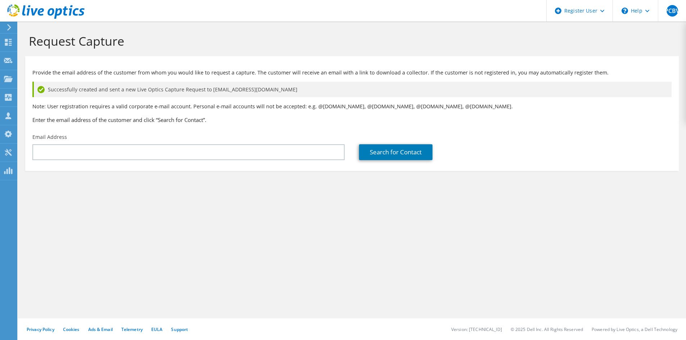 Image resolution: width=686 pixels, height=340 pixels. Describe the element at coordinates (352, 73) in the screenshot. I see `p: Provide the email address of the customer from whom you would like to request a capture. The cust...` at that location.